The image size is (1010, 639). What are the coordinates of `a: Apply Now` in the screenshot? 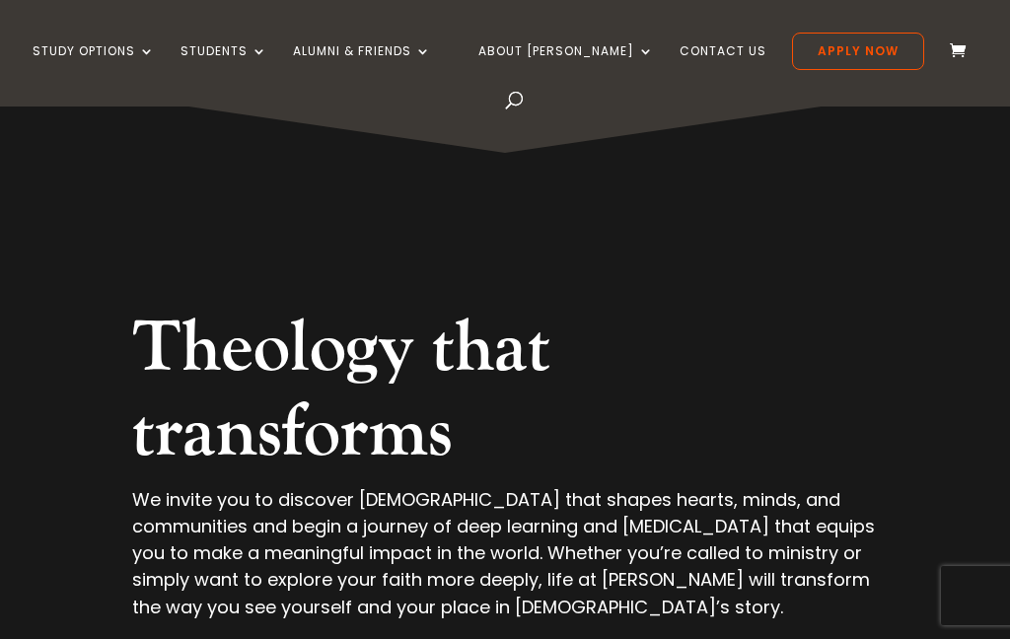 It's located at (858, 51).